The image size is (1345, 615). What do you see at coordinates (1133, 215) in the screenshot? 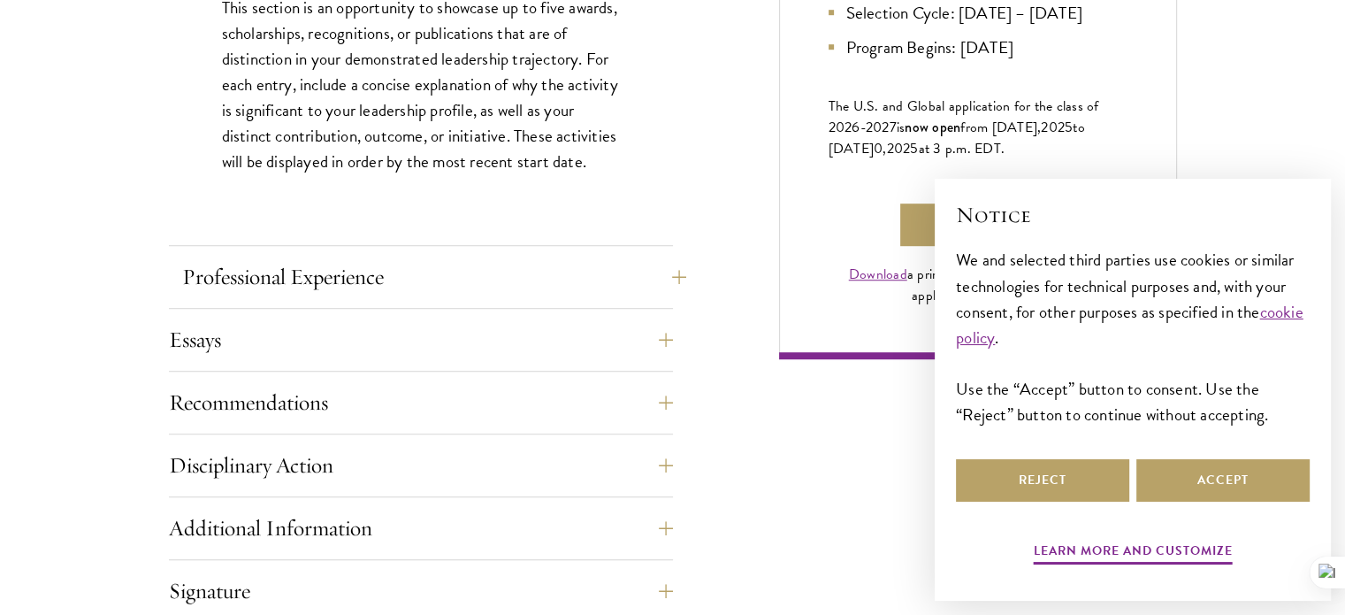
I see `h2: Notice` at bounding box center [1133, 215].